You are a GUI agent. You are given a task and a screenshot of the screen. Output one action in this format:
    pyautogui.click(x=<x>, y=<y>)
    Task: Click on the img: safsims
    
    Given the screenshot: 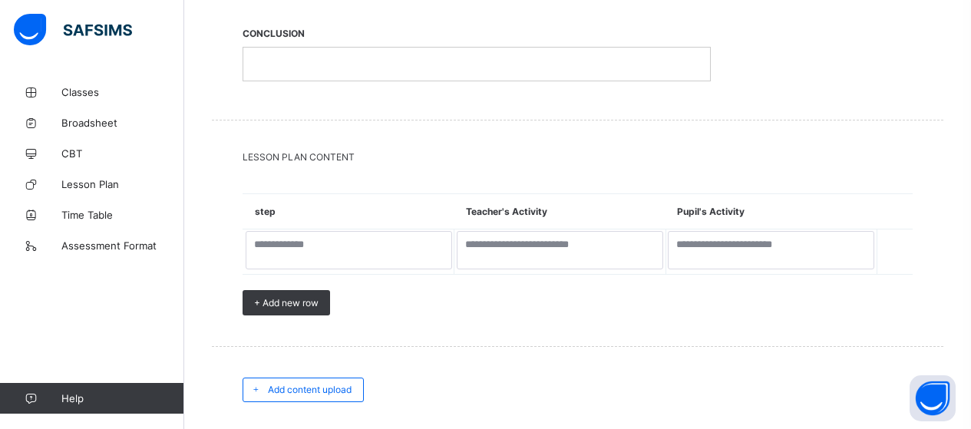 What is the action you would take?
    pyautogui.click(x=73, y=30)
    